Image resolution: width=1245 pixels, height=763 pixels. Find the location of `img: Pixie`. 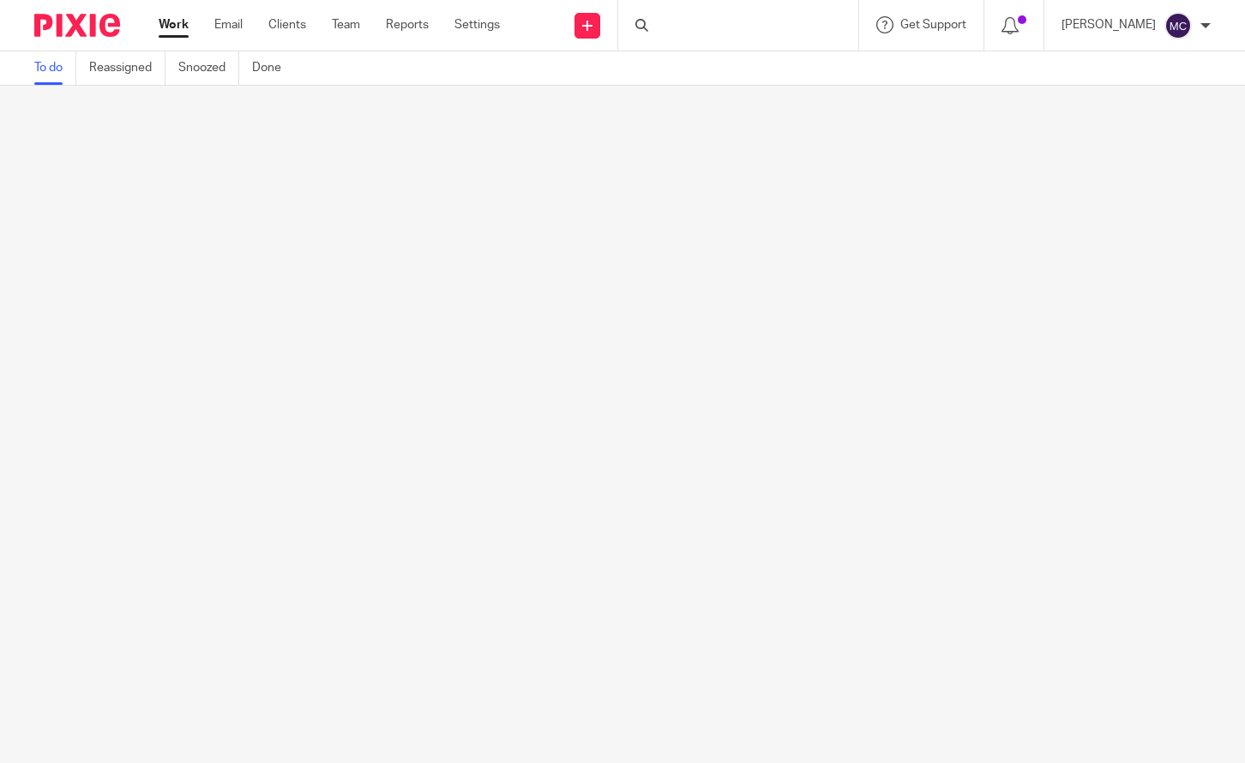

img: Pixie is located at coordinates (77, 25).